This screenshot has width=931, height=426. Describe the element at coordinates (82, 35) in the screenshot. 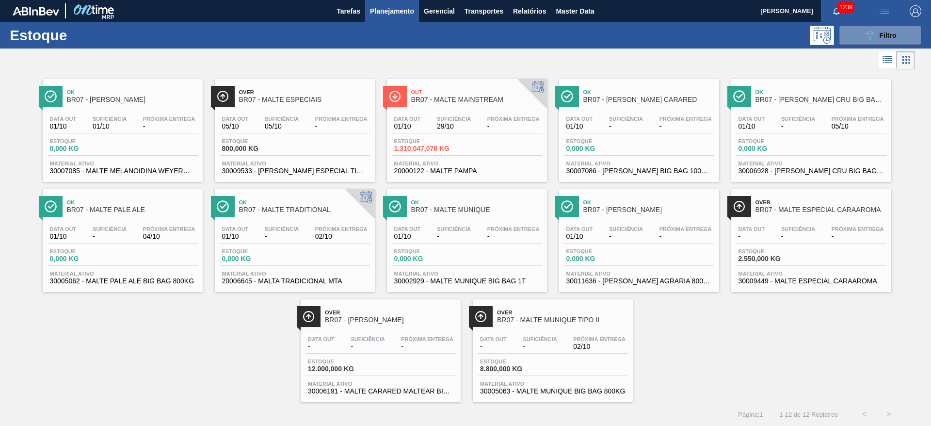

I see `h1: Estoque` at that location.